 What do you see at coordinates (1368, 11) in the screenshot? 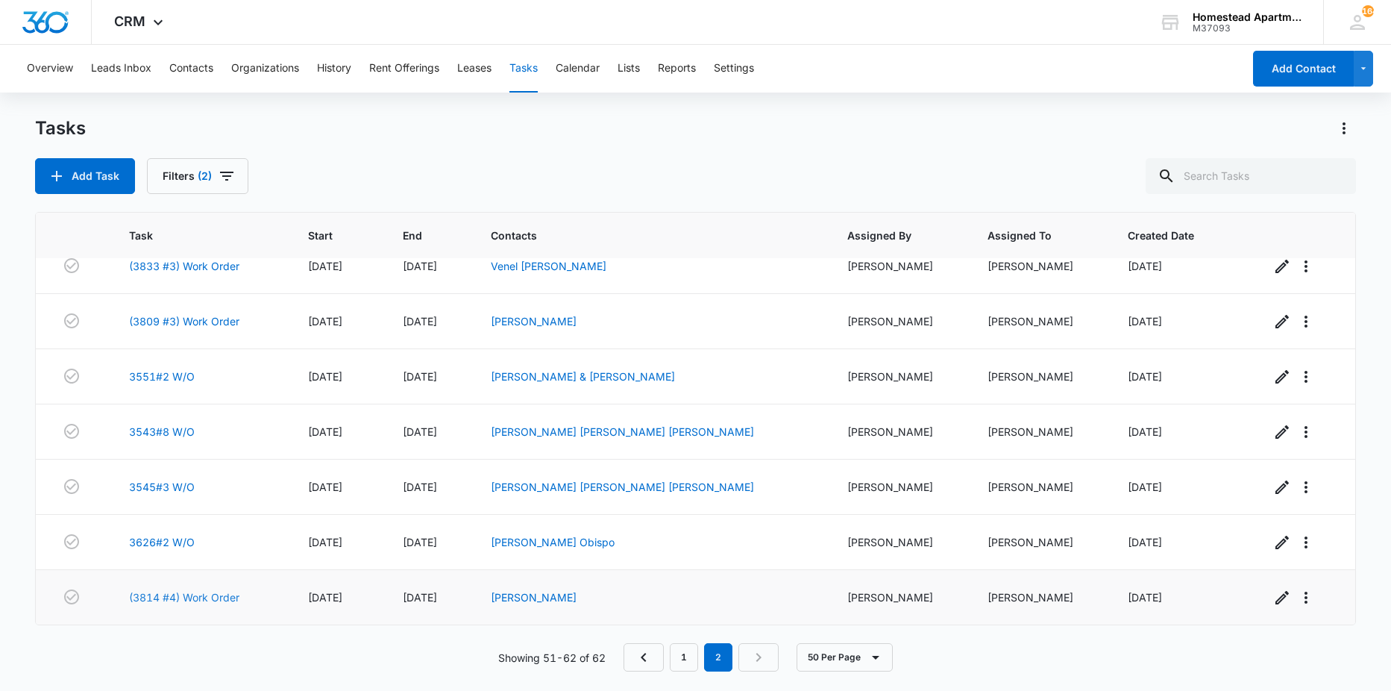
I see `span: 164` at bounding box center [1368, 11].